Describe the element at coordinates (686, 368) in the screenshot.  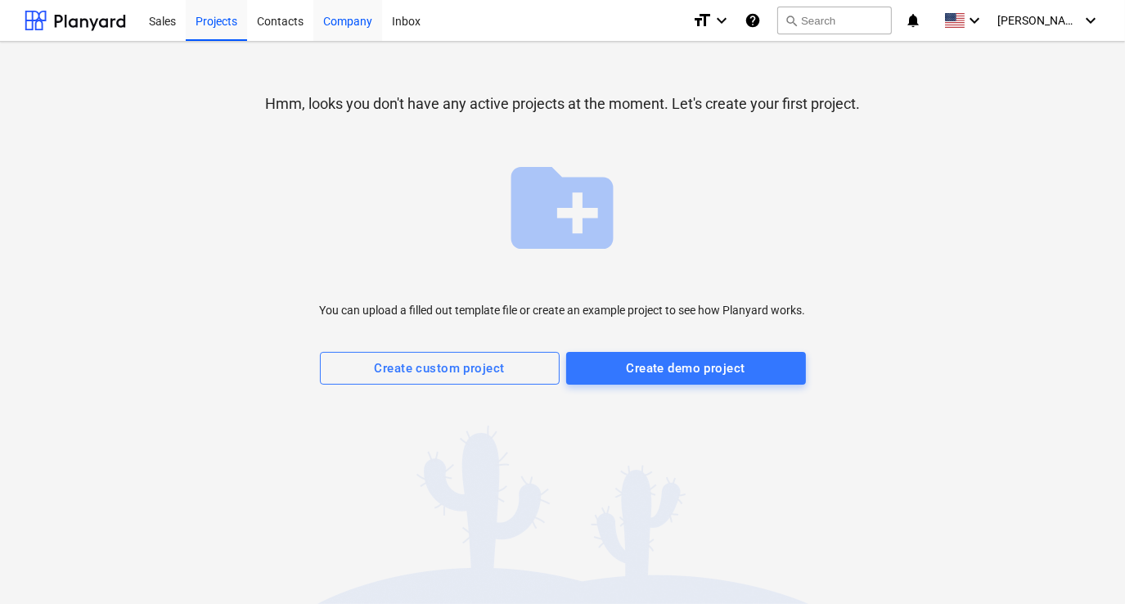
I see `button: Create demo project` at that location.